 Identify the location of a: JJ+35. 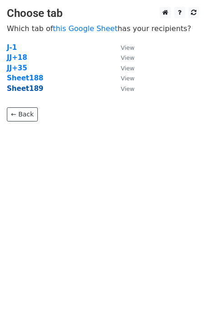
(17, 68).